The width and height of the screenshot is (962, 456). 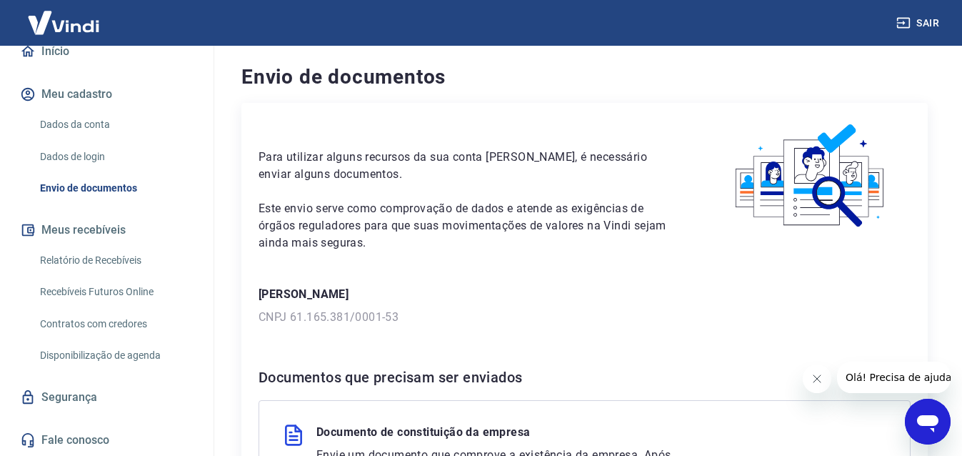 What do you see at coordinates (64, 16) in the screenshot?
I see `span: Olá! Precisa de ajuda?` at bounding box center [64, 16].